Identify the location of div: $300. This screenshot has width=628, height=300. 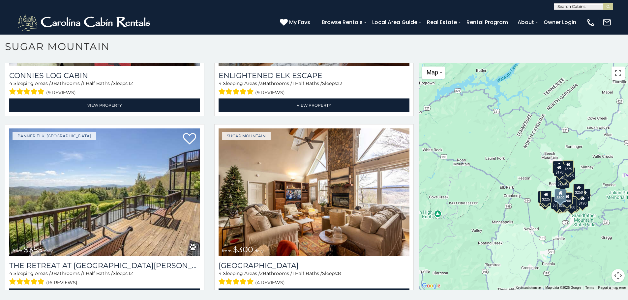
(560, 195).